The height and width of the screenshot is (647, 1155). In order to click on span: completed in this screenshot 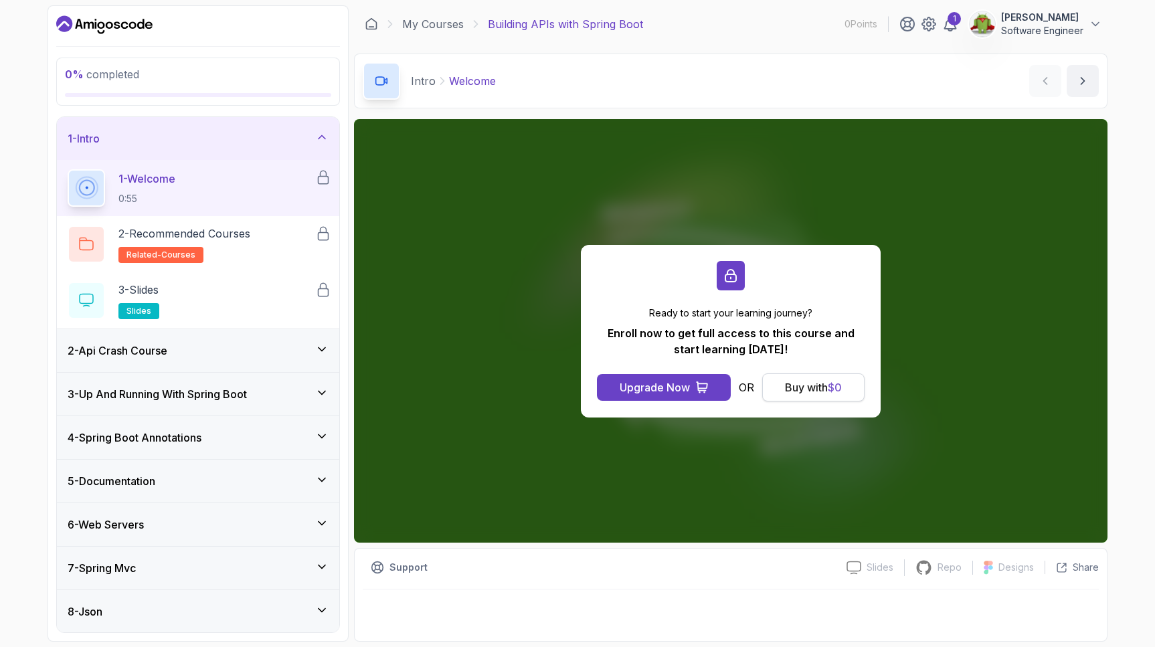, I will do `click(102, 74)`.